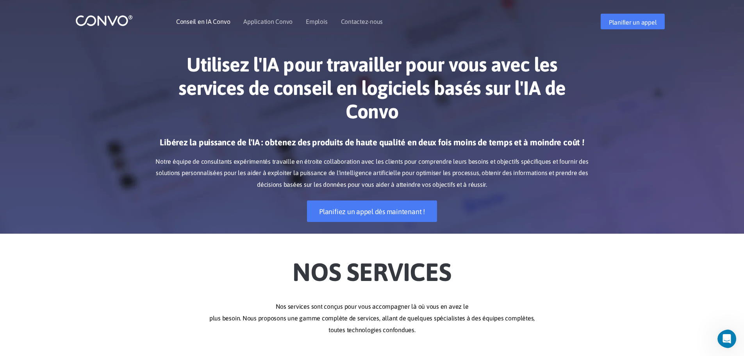  What do you see at coordinates (316, 21) in the screenshot?
I see `font: Emplois` at bounding box center [316, 21].